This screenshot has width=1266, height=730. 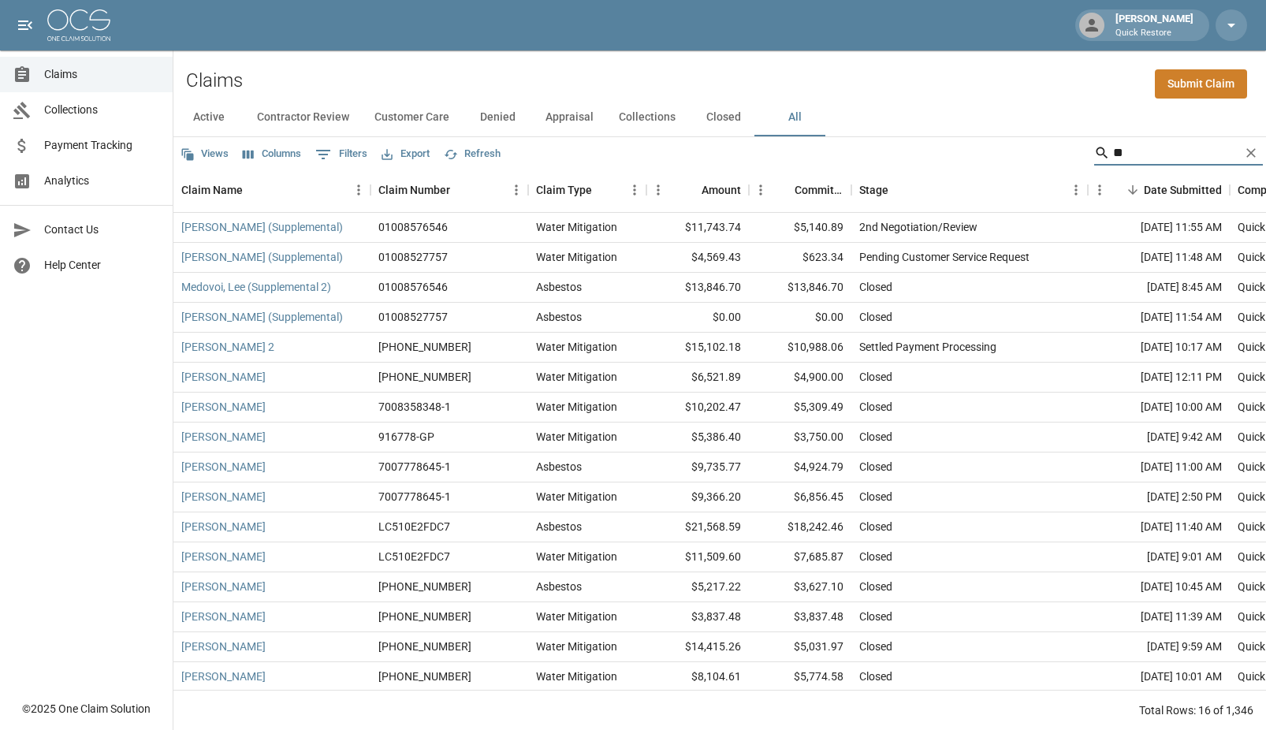 I want to click on div: $13,846.70, so click(x=698, y=288).